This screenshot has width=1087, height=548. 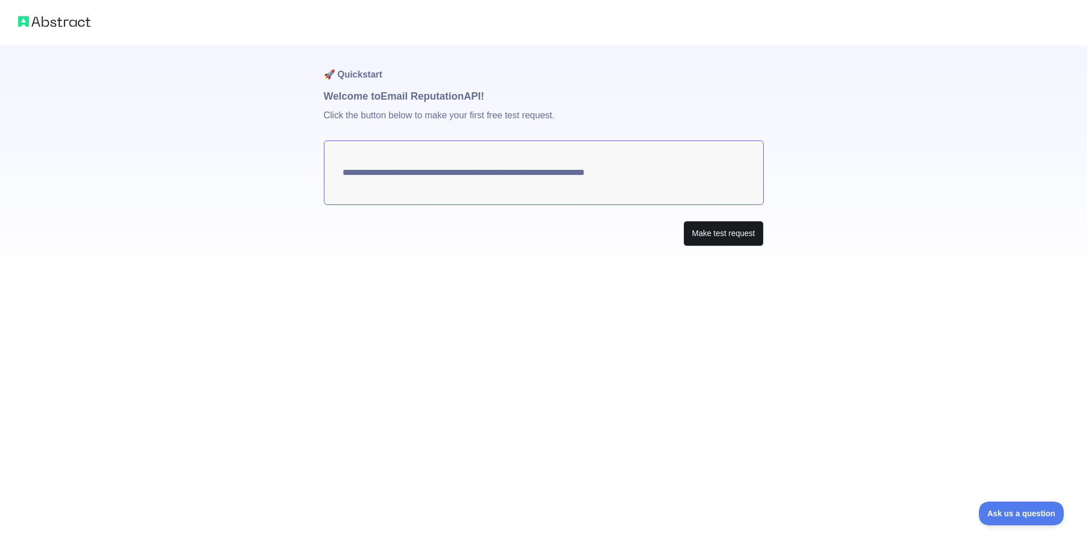 I want to click on h1: Welcome to Email Reputation API!, so click(x=544, y=96).